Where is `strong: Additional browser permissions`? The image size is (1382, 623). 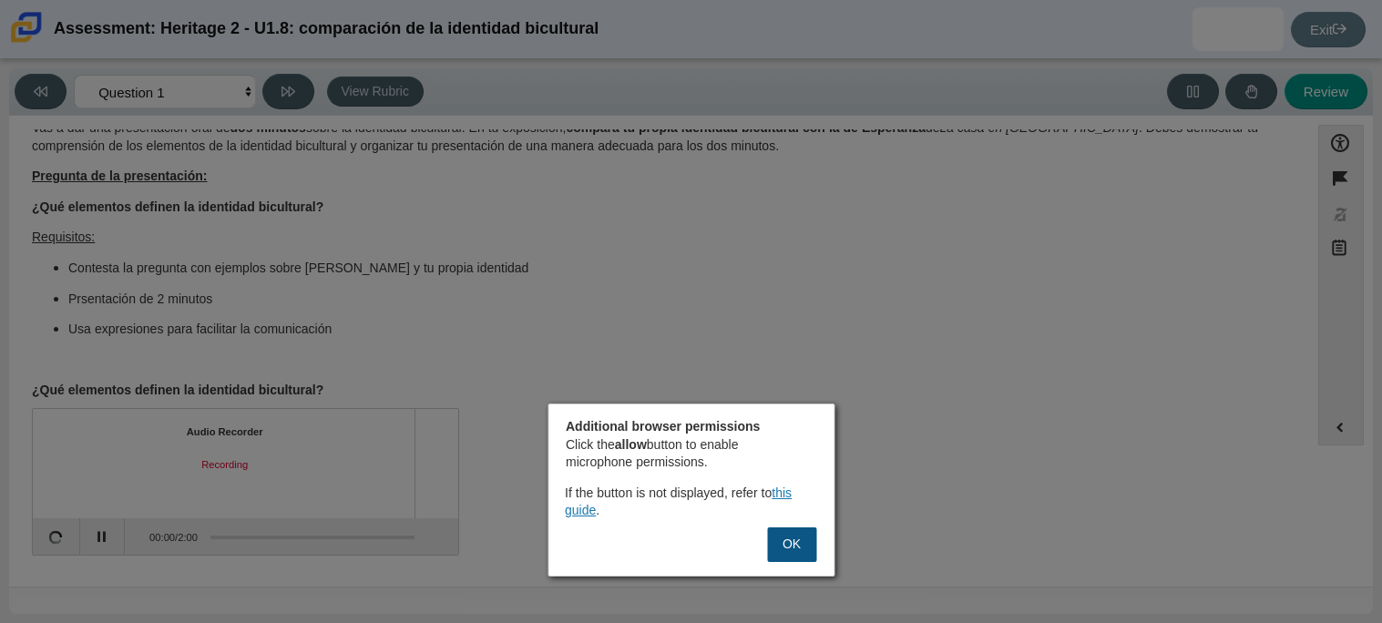
strong: Additional browser permissions is located at coordinates (662, 426).